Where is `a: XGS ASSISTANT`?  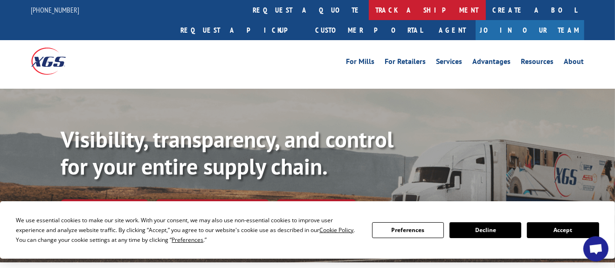
a: XGS ASSISTANT is located at coordinates (316, 209).